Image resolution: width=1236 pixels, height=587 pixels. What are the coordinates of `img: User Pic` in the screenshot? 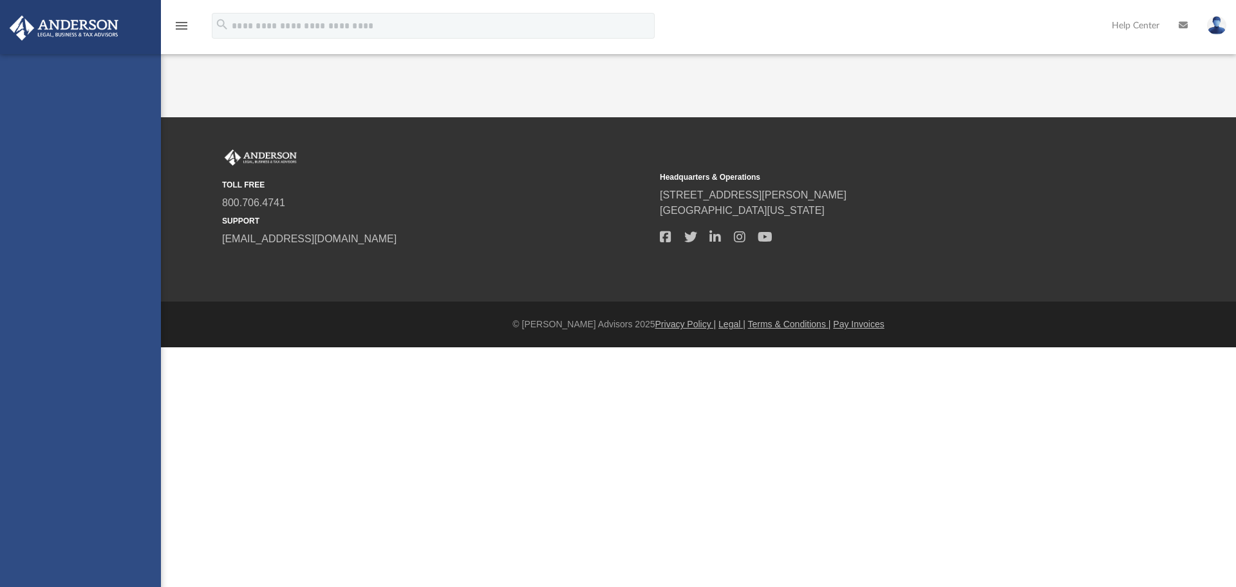 It's located at (1217, 25).